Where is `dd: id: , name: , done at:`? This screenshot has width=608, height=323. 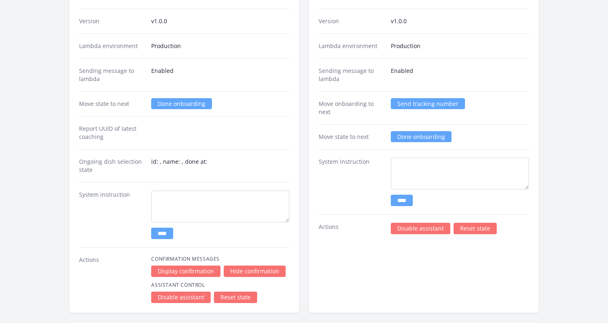 dd: id: , name: , done at: is located at coordinates (220, 166).